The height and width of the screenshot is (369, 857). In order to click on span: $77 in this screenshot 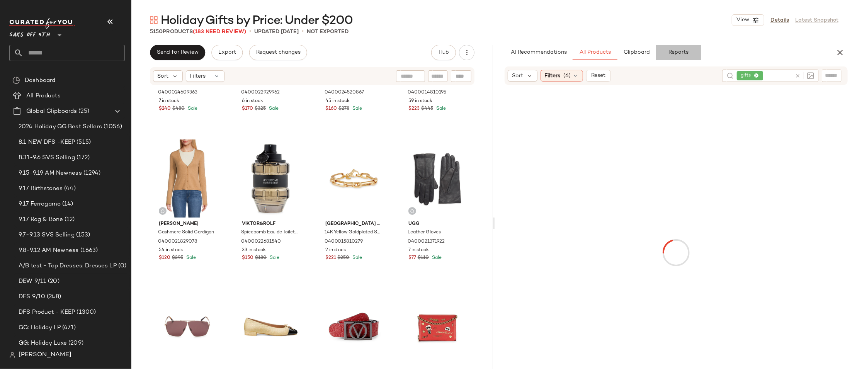, I will do `click(412, 258)`.